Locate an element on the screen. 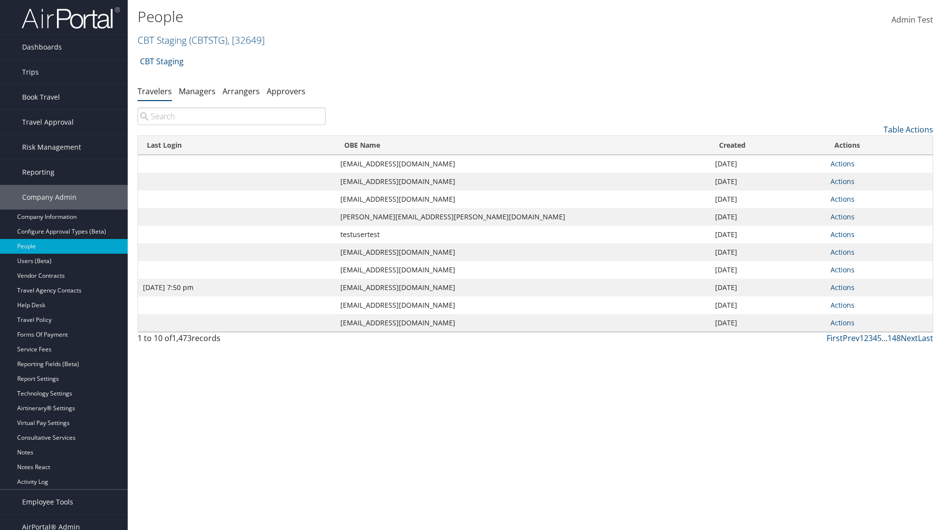 Image resolution: width=943 pixels, height=530 pixels. span: Trips is located at coordinates (30, 72).